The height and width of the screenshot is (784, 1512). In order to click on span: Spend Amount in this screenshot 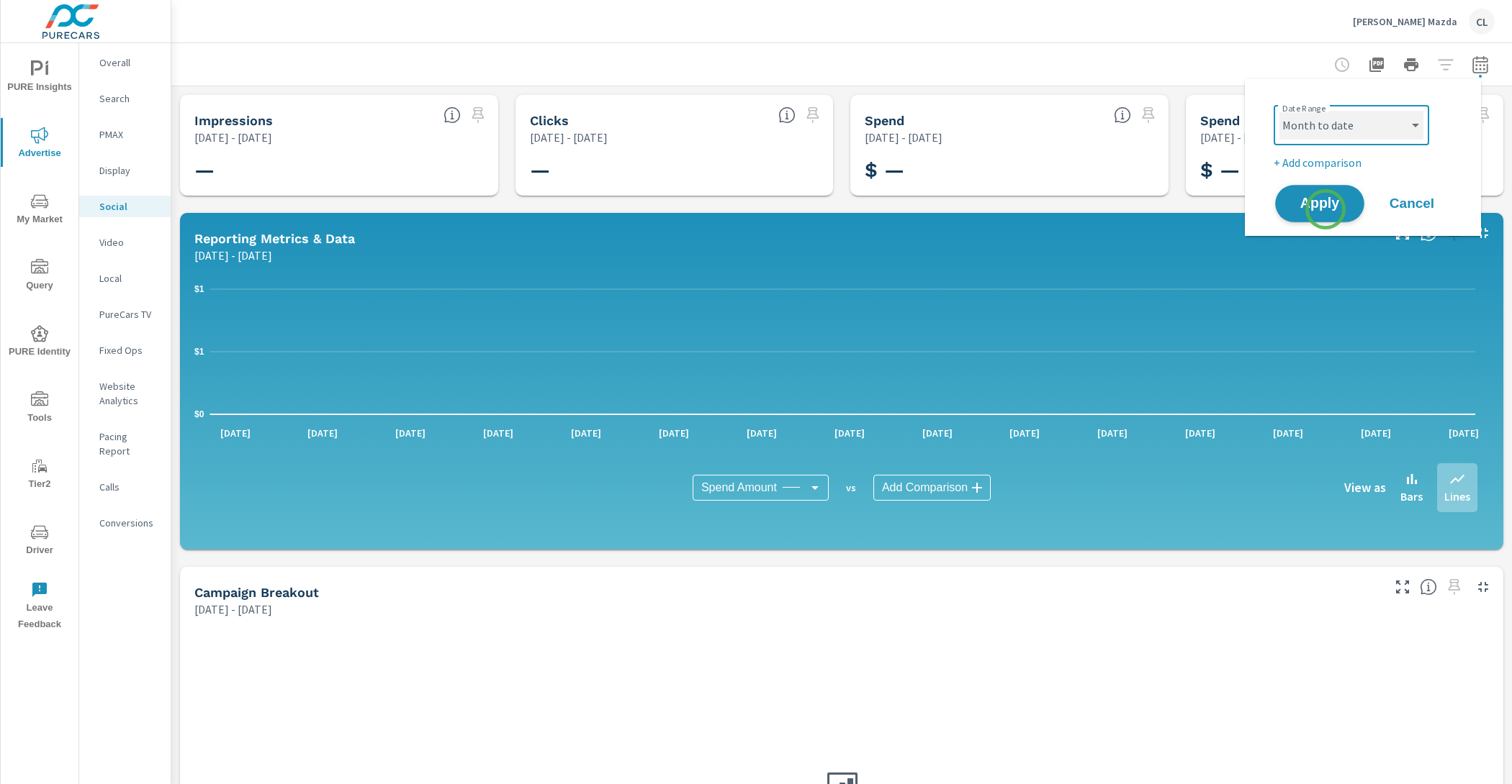, I will do `click(738, 488)`.